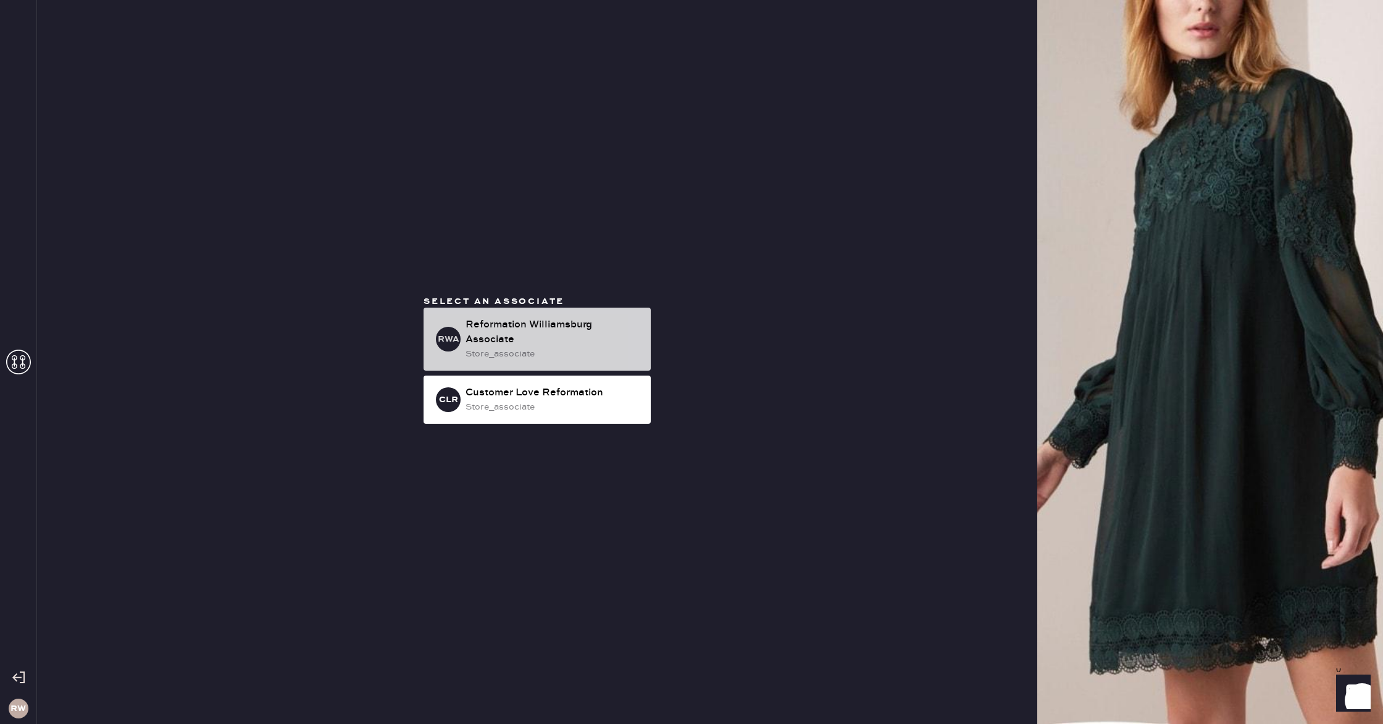 This screenshot has width=1383, height=724. What do you see at coordinates (553, 393) in the screenshot?
I see `div: Customer Love Reformation` at bounding box center [553, 393].